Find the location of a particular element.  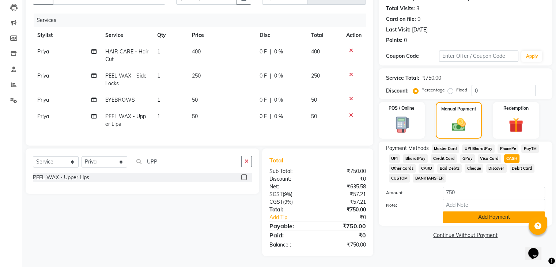

button: Add Payment is located at coordinates (494, 217).